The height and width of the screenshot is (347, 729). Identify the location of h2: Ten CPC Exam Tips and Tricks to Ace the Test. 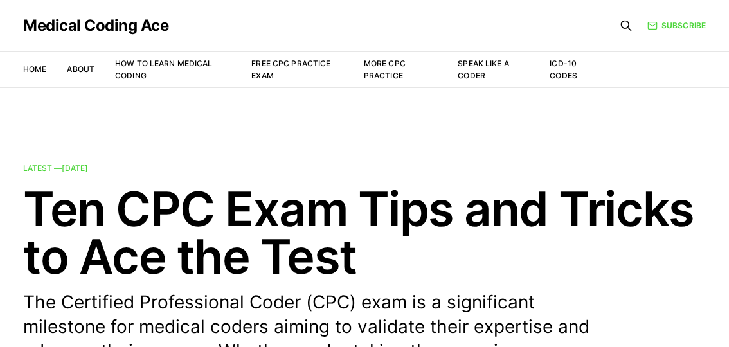
(364, 233).